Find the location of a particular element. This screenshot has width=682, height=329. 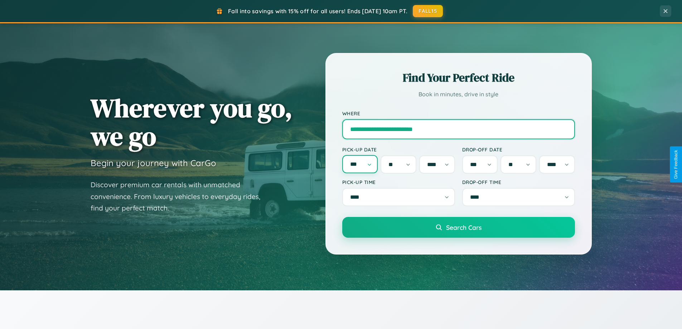

label: Drop-off Date is located at coordinates (518, 149).